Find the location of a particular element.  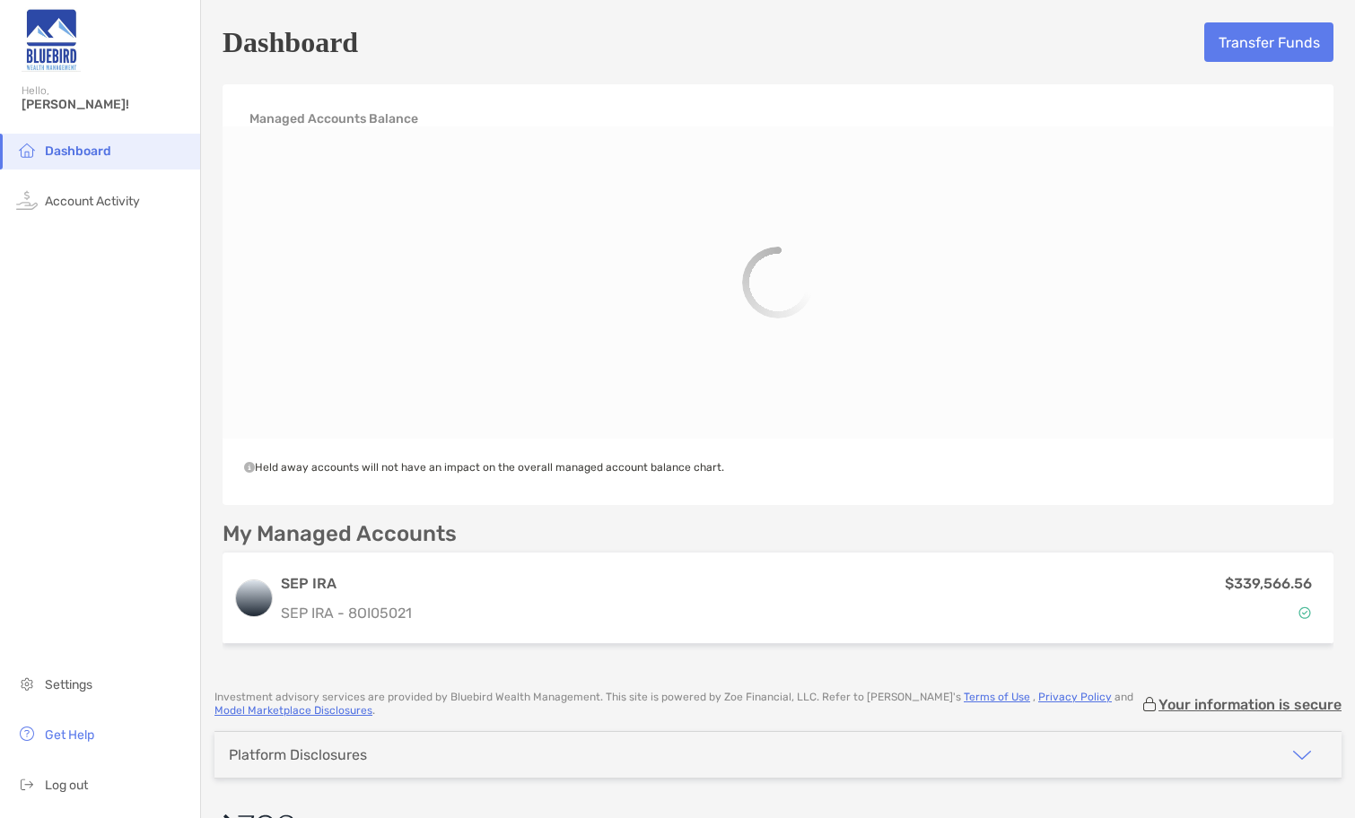

img: settings icon is located at coordinates (27, 684).